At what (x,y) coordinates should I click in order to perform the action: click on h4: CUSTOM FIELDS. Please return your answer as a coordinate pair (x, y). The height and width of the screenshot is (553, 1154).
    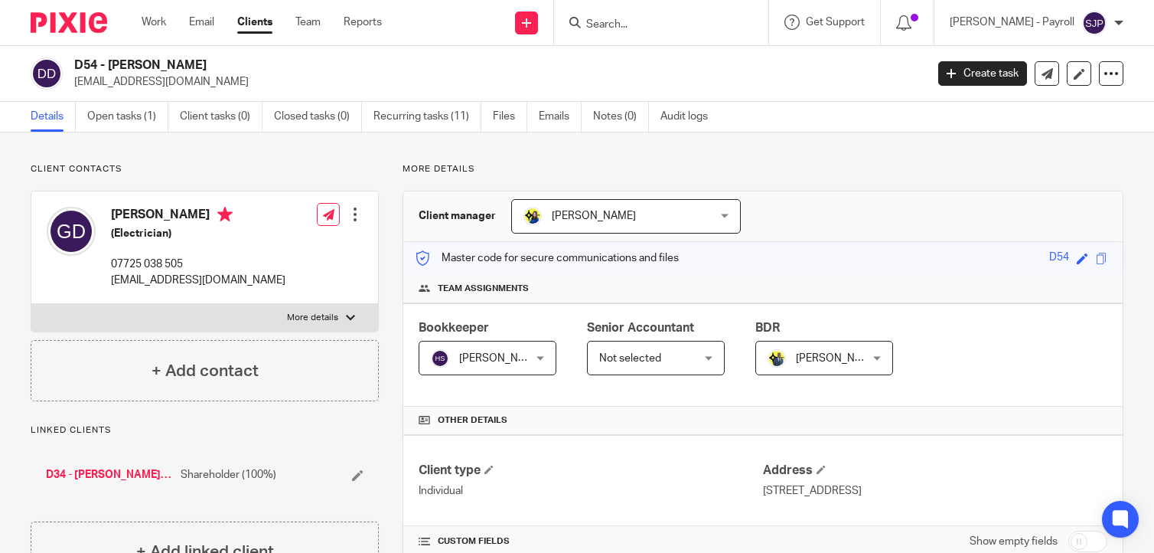
    Looking at the image, I should click on (591, 541).